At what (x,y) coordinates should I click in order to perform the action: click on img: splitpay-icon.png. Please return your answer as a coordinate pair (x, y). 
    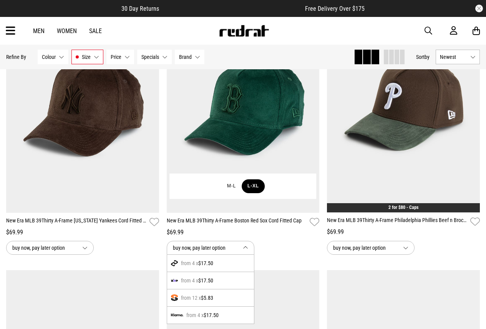
    Looking at the image, I should click on (174, 297).